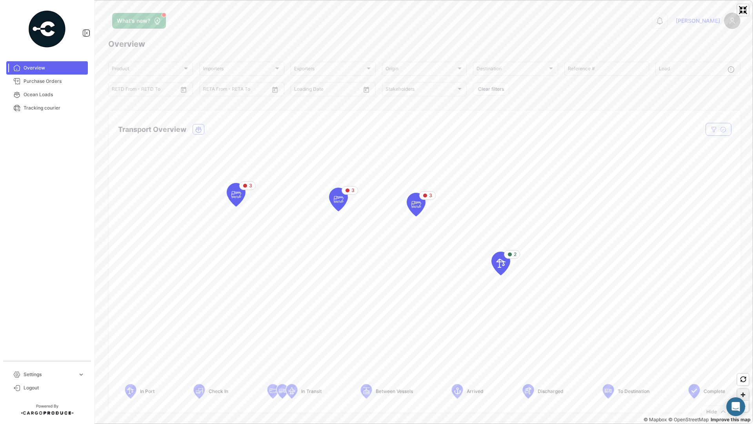 Image resolution: width=753 pixels, height=424 pixels. What do you see at coordinates (731, 419) in the screenshot?
I see `a: Map feedback` at bounding box center [731, 419].